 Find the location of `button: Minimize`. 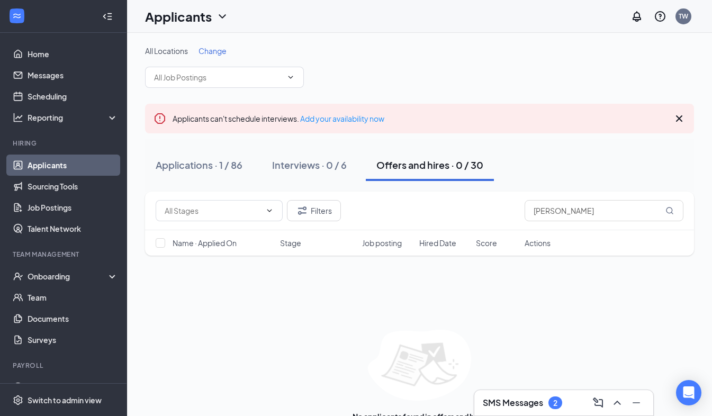

button: Minimize is located at coordinates (637, 403).